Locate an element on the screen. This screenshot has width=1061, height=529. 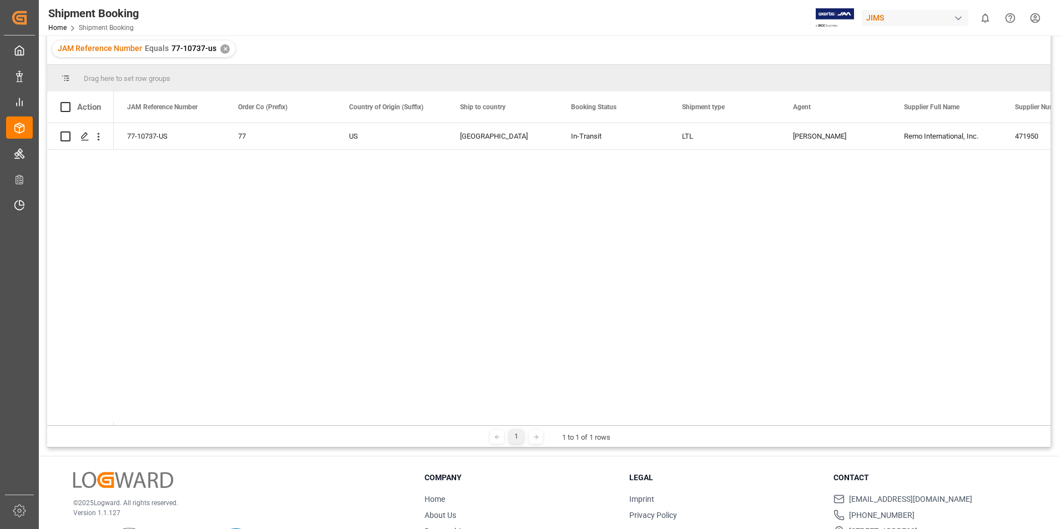
span: 77-10737-us is located at coordinates (194, 48).